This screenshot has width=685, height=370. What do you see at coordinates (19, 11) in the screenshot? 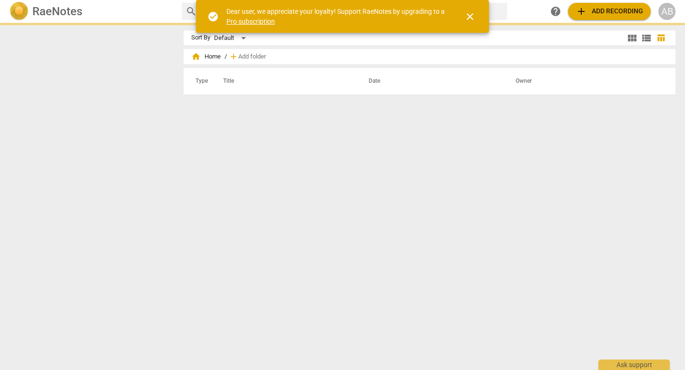
I see `img: Logo` at bounding box center [19, 11].